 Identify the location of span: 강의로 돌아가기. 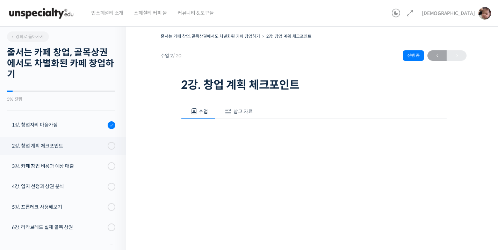
(27, 36).